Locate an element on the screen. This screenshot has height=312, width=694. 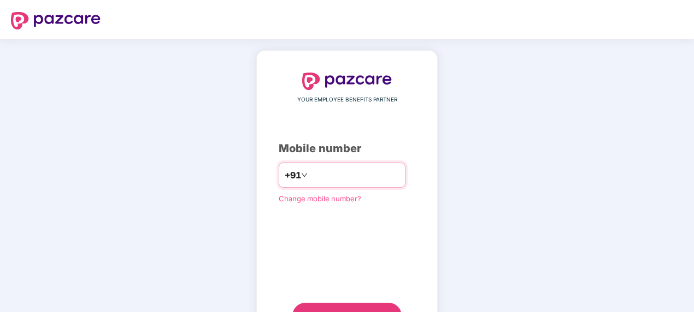
div: Mobile number is located at coordinates (347, 149).